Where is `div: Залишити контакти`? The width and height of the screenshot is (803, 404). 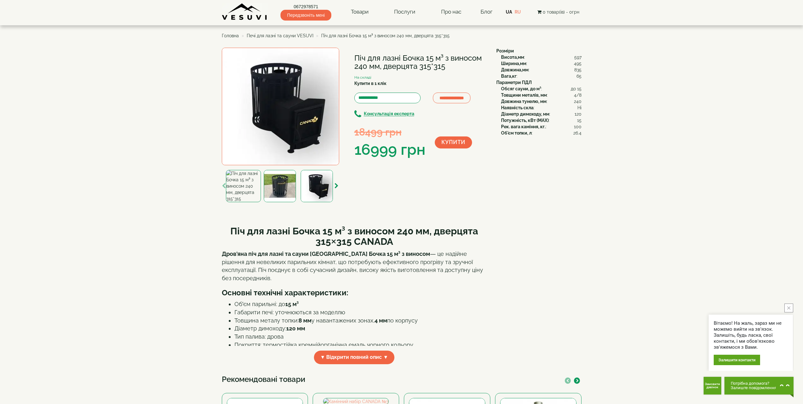
div: Залишити контакти is located at coordinates (737, 359).